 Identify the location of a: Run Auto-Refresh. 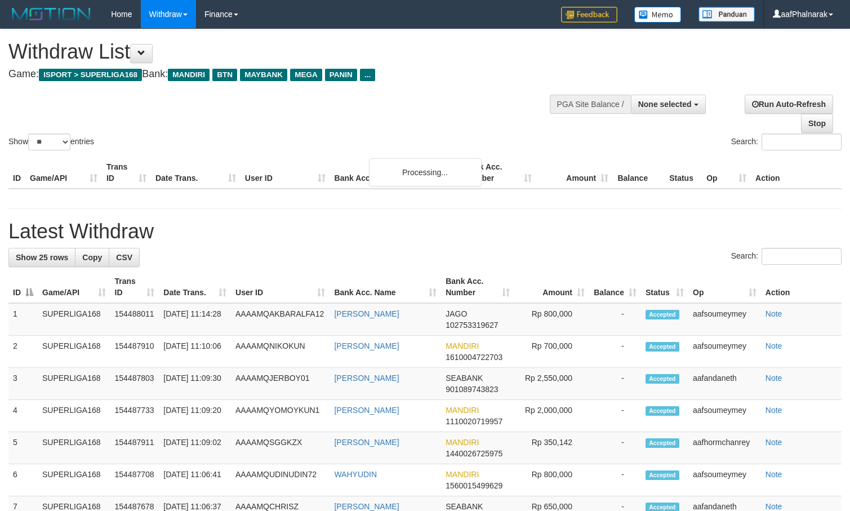
(789, 104).